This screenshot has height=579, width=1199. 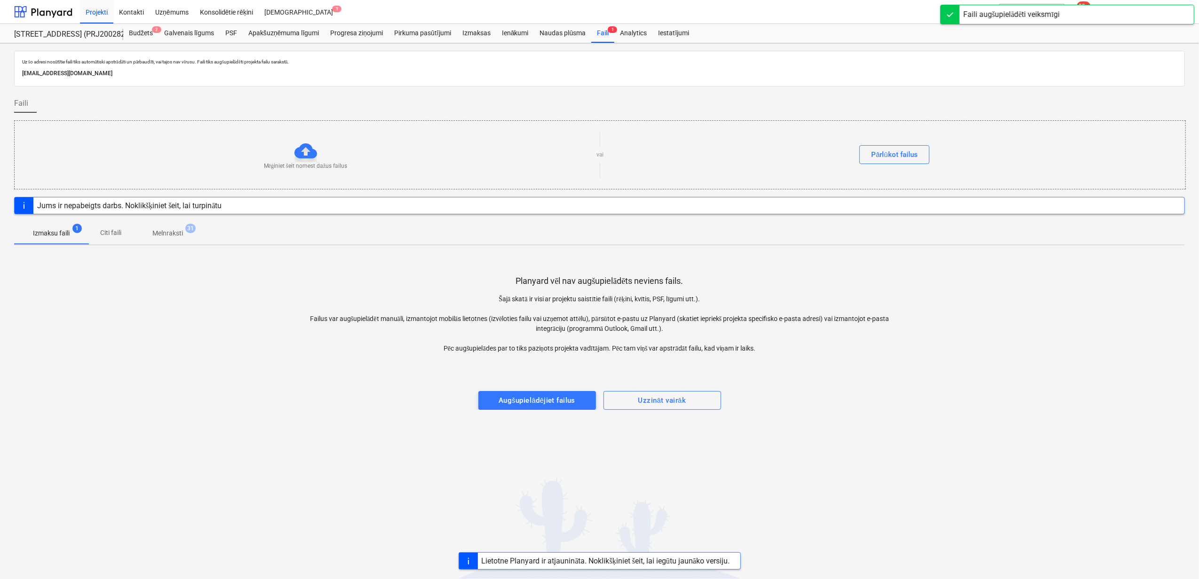 I want to click on a: Ienākumi, so click(x=515, y=33).